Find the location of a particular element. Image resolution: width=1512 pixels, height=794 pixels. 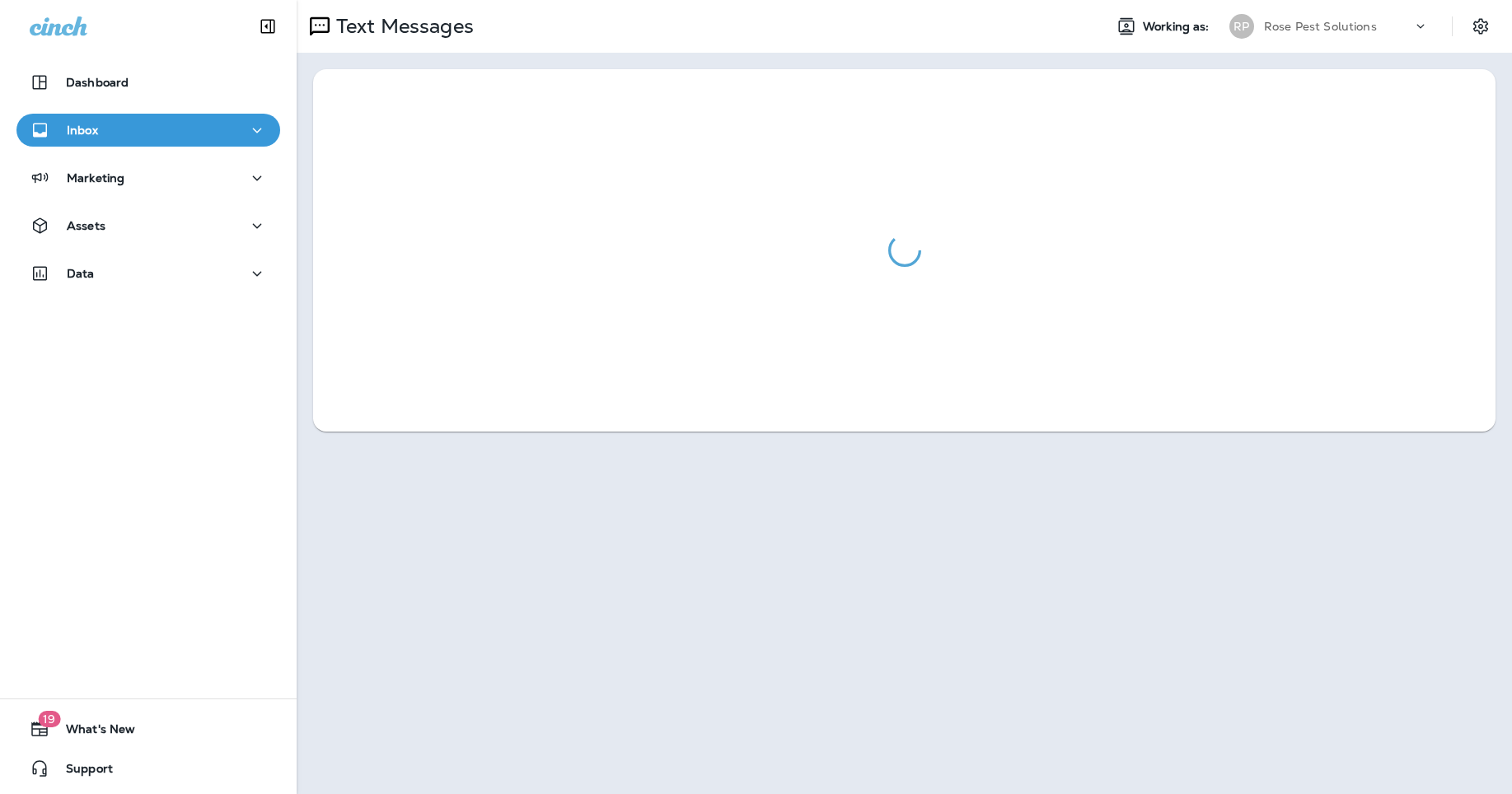

button: Dashboard is located at coordinates (148, 82).